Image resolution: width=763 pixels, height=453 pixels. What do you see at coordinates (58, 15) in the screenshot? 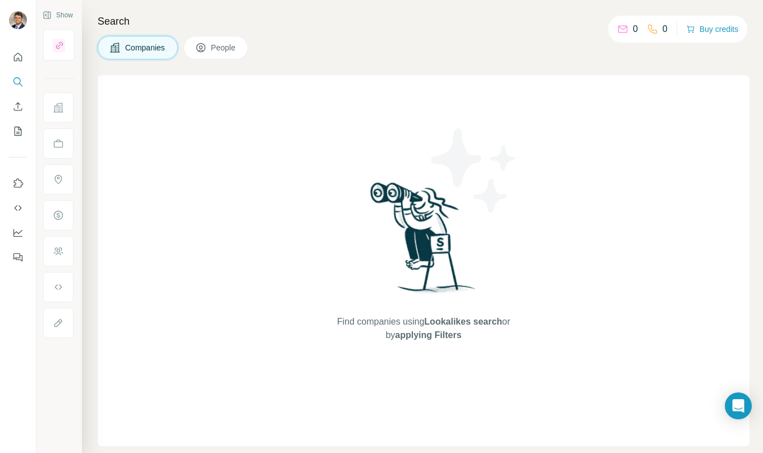
I see `button: Show` at bounding box center [58, 15].